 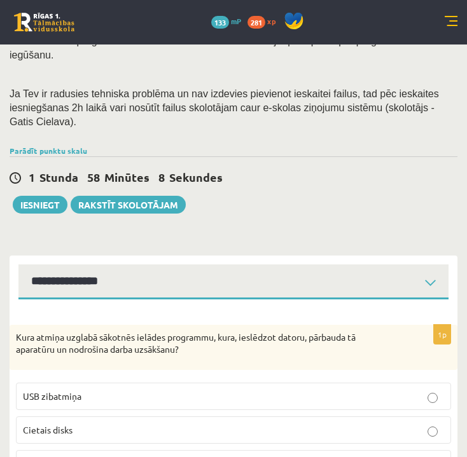 I want to click on a: 281 xp, so click(x=265, y=21).